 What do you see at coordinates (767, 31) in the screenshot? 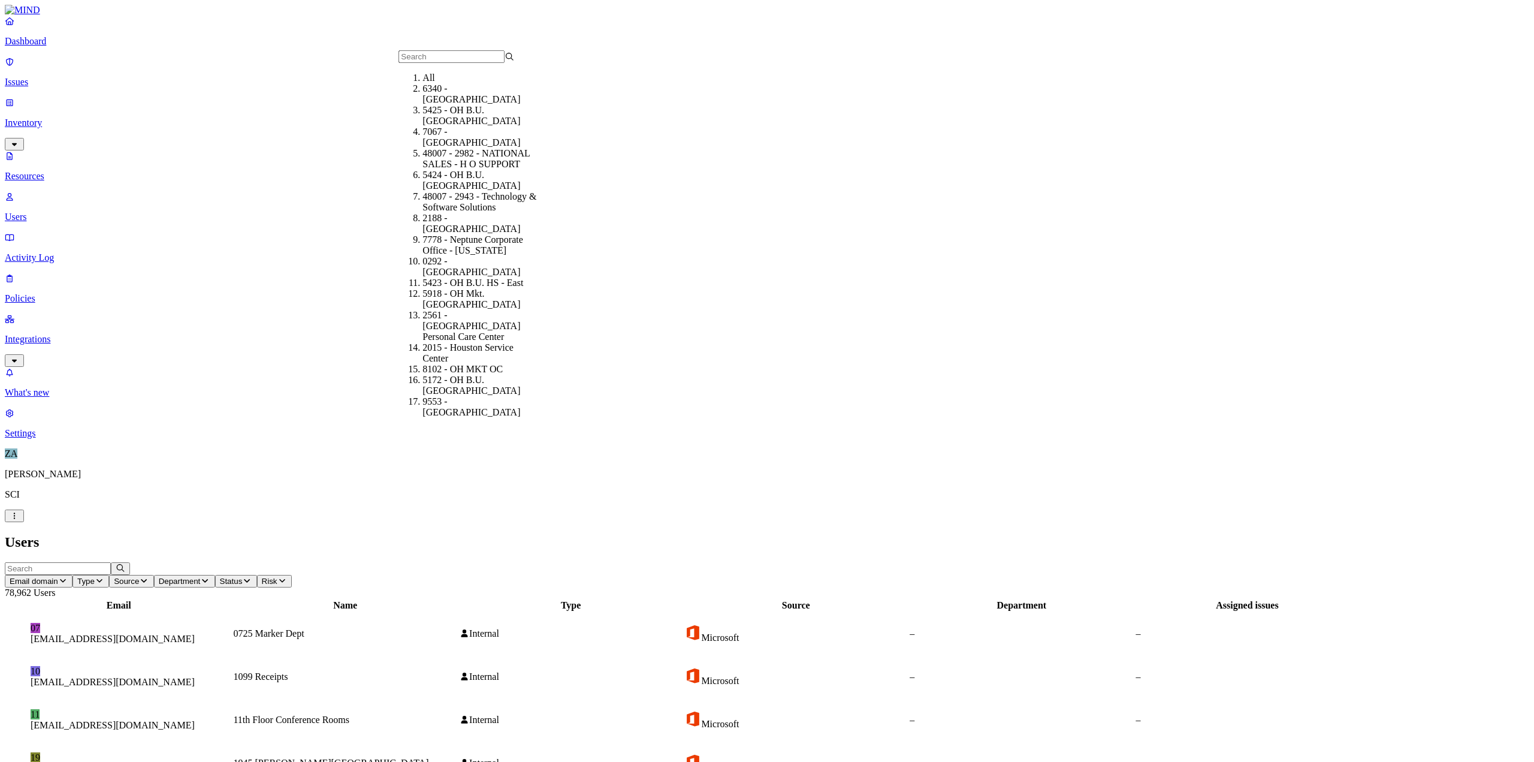
I see `a: Dashboard` at bounding box center [767, 31].